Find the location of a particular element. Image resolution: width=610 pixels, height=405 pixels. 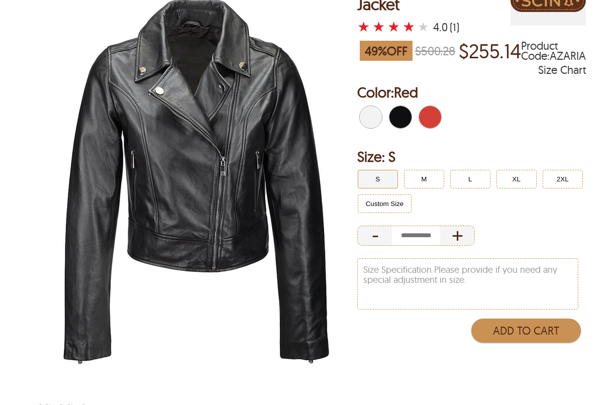

label: 1 rating is located at coordinates (363, 27).